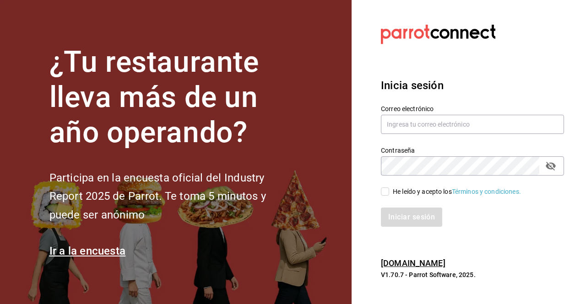 The image size is (586, 304). What do you see at coordinates (472, 125) in the screenshot?
I see `input: Ingresa tu correo electrónico` at bounding box center [472, 125].